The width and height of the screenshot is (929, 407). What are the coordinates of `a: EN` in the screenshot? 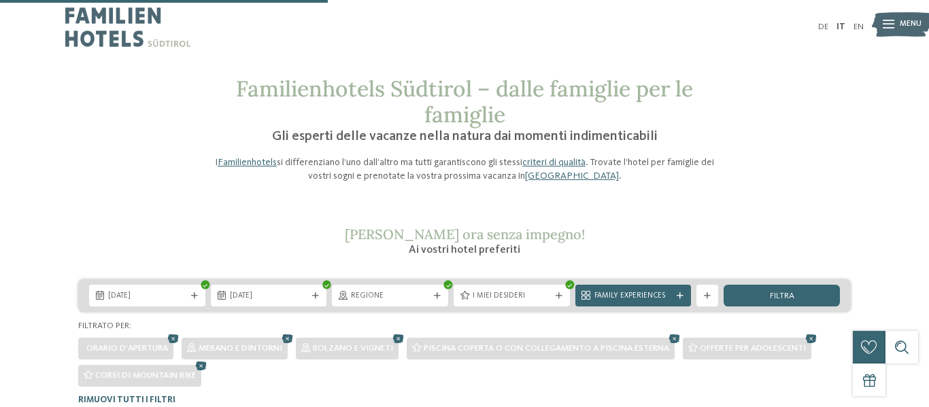 It's located at (858, 27).